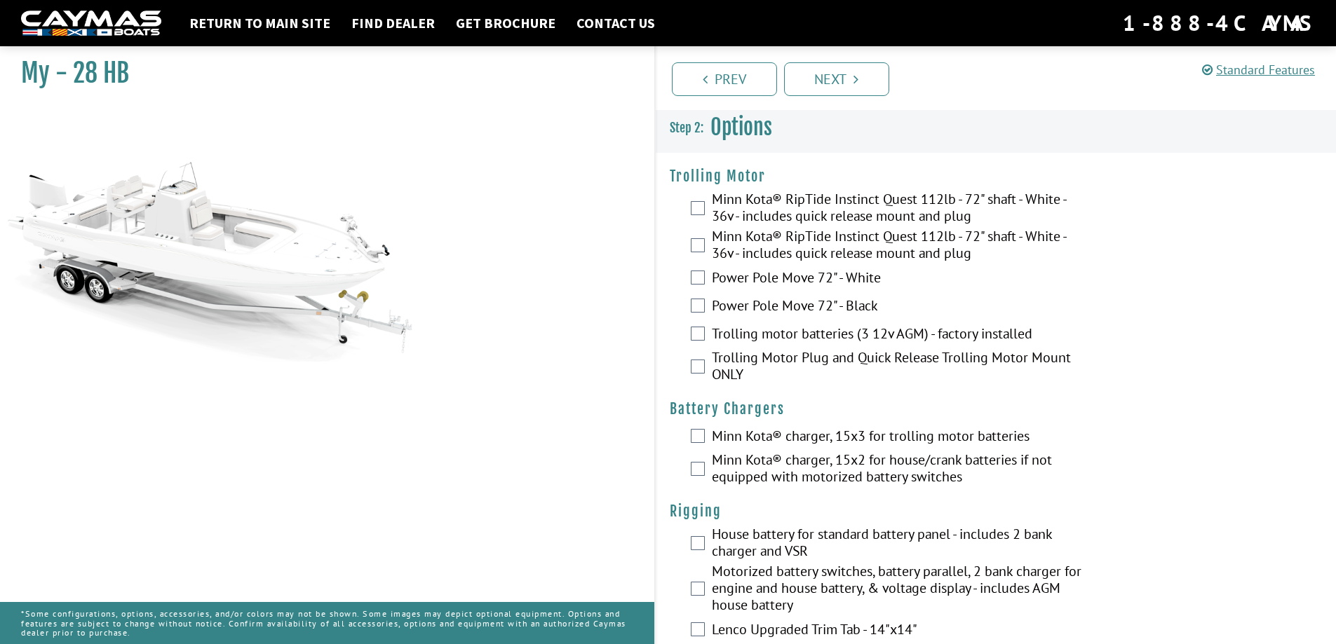 The height and width of the screenshot is (644, 1336). What do you see at coordinates (899, 544) in the screenshot?
I see `label: House battery for standard battery panel - includes 2 bank charger and VSR` at bounding box center [899, 544].